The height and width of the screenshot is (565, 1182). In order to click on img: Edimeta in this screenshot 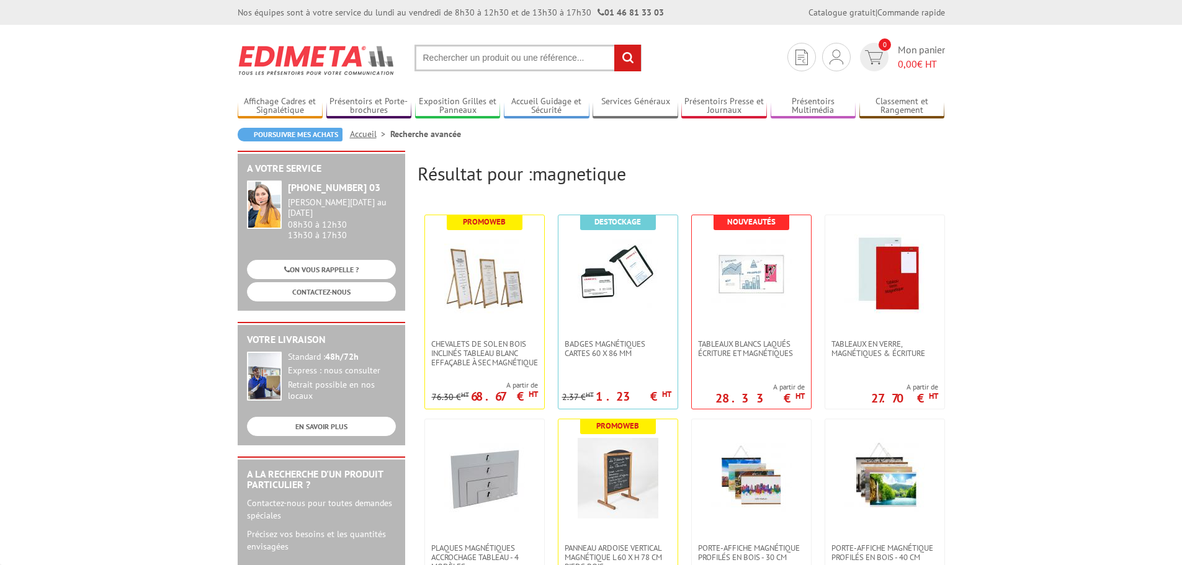, I will do `click(316, 60)`.